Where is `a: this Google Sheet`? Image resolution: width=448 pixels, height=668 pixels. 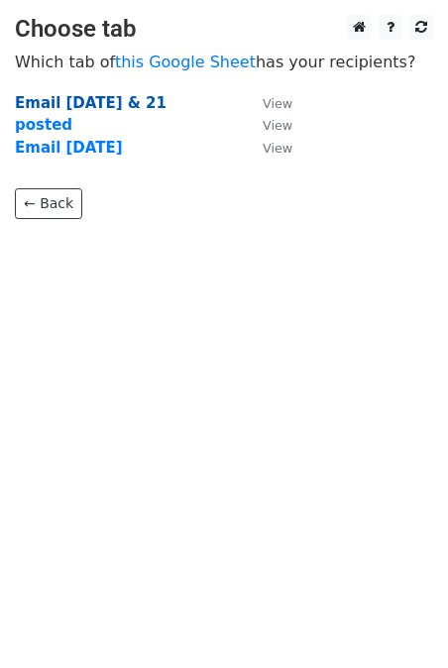 a: this Google Sheet is located at coordinates (185, 61).